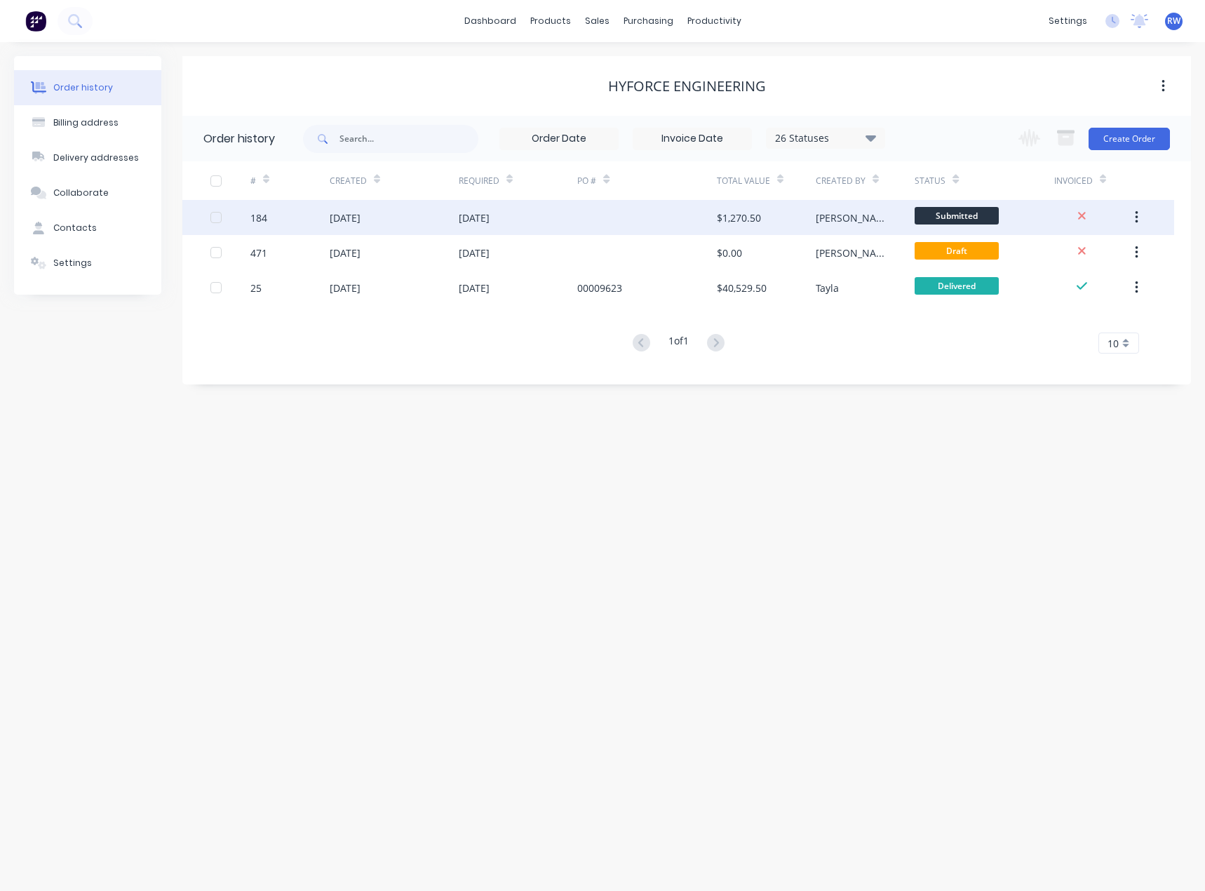 The height and width of the screenshot is (891, 1205). Describe the element at coordinates (648, 21) in the screenshot. I see `div: purchasing` at that location.